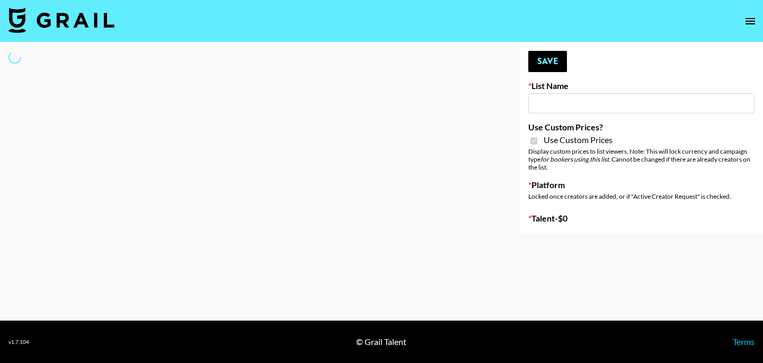  What do you see at coordinates (578, 140) in the screenshot?
I see `span: Use Custom Prices` at bounding box center [578, 140].